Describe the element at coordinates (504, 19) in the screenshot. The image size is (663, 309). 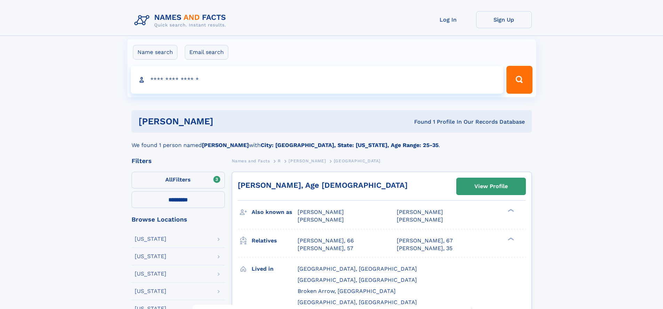
I see `a: Sign Up` at that location.